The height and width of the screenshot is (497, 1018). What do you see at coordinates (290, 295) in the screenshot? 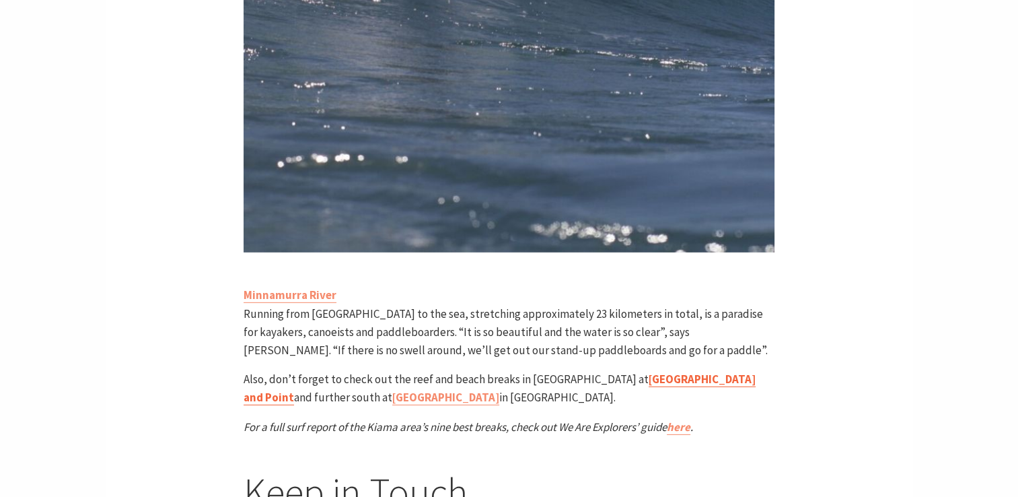
I see `strong: Minnamurra River` at bounding box center [290, 295].